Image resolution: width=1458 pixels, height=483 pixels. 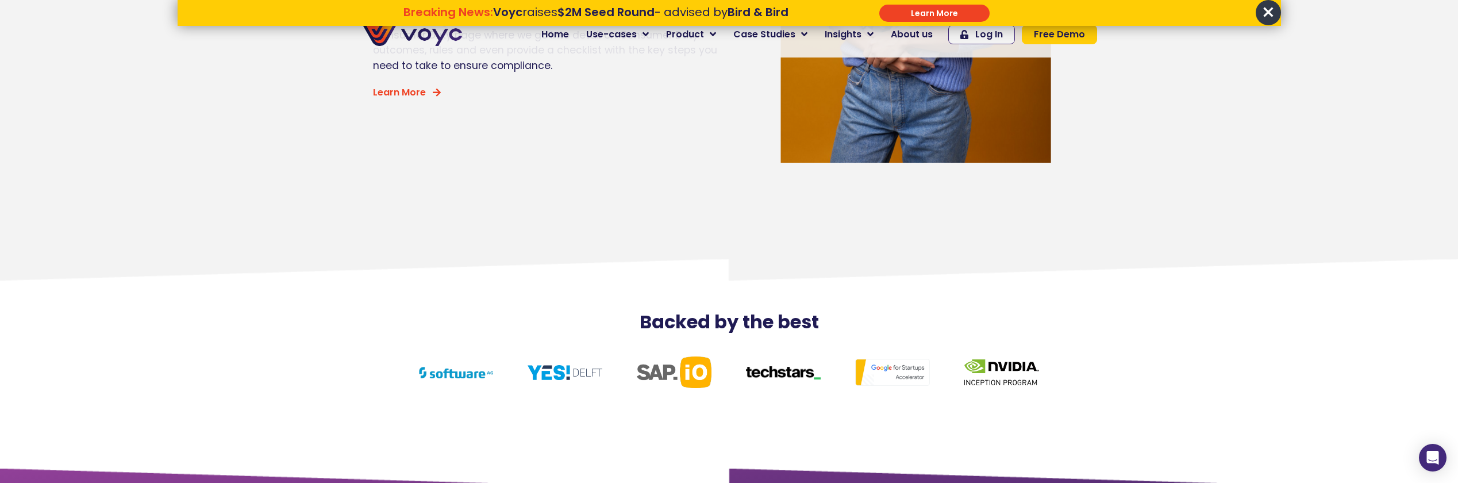 I want to click on span: Learn More, so click(x=400, y=93).